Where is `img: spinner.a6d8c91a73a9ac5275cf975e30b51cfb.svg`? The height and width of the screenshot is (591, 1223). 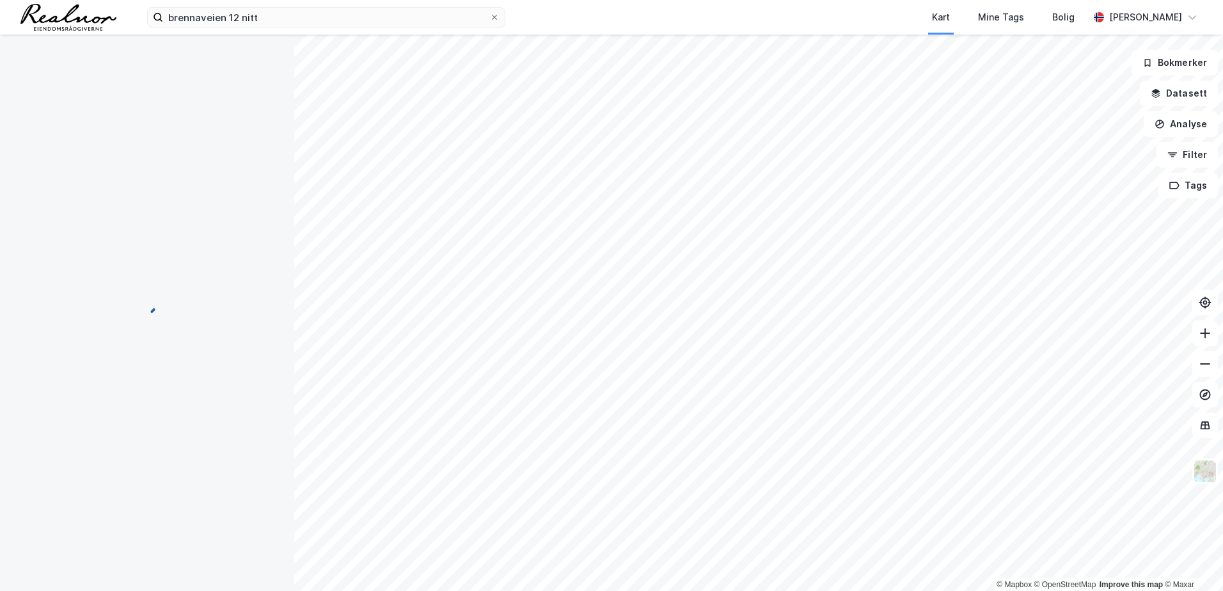 img: spinner.a6d8c91a73a9ac5275cf975e30b51cfb.svg is located at coordinates (147, 305).